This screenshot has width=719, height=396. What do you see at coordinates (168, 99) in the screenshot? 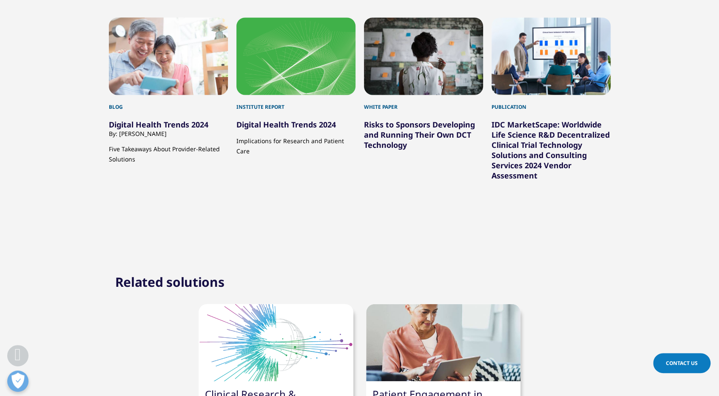
I see `div: 1 / 4` at bounding box center [168, 99].